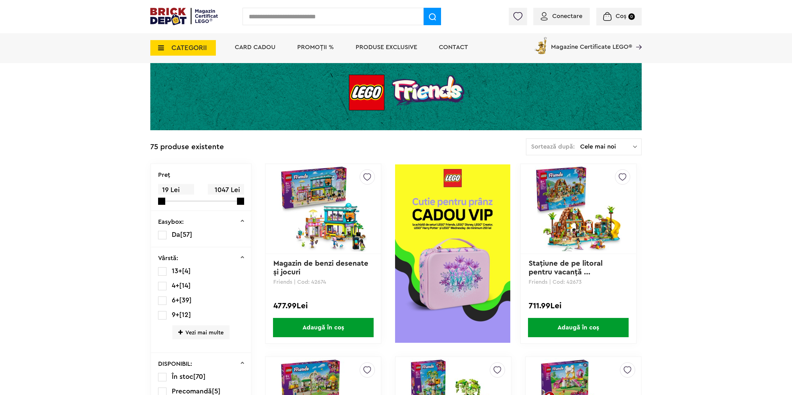 The width and height of the screenshot is (792, 395). I want to click on span: Coș, so click(621, 16).